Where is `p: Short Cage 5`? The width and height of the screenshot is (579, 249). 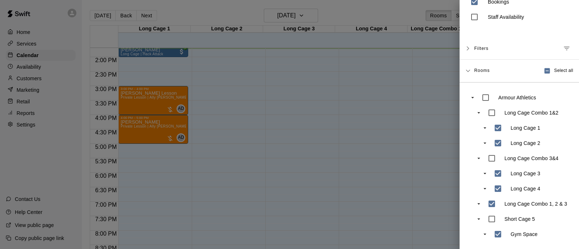 p: Short Cage 5 is located at coordinates (519, 219).